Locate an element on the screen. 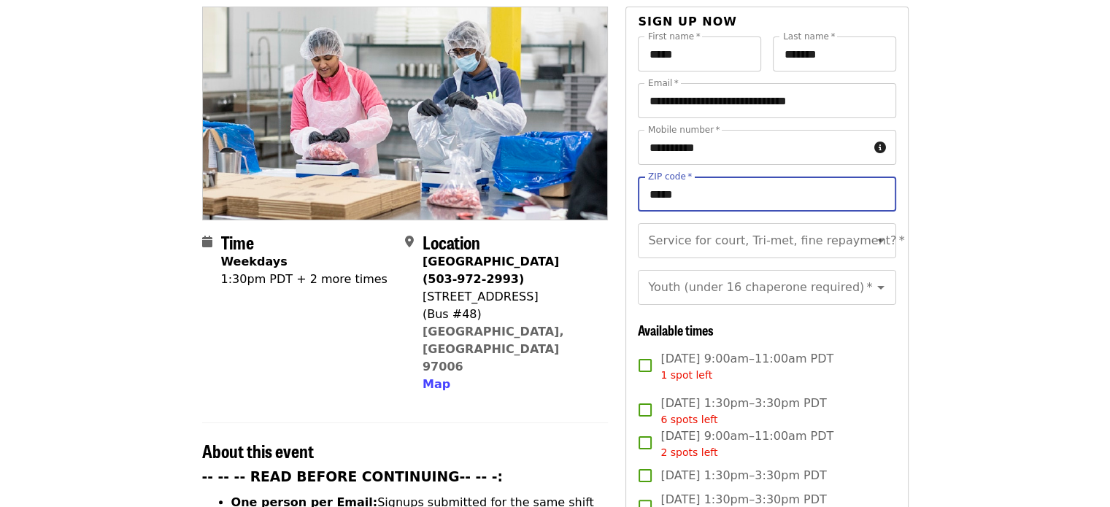  label: ZIP code is located at coordinates (670, 177).